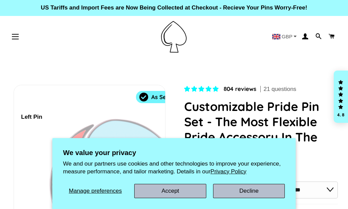 This screenshot has width=348, height=209. What do you see at coordinates (95, 191) in the screenshot?
I see `span: Manage preferences` at bounding box center [95, 191].